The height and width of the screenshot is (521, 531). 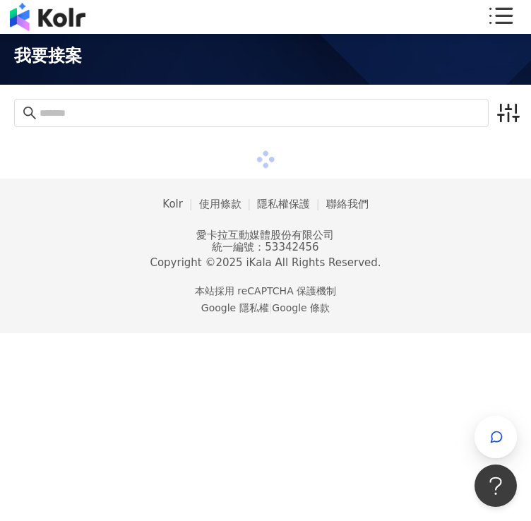 What do you see at coordinates (258, 263) in the screenshot?
I see `a: iKala` at bounding box center [258, 263].